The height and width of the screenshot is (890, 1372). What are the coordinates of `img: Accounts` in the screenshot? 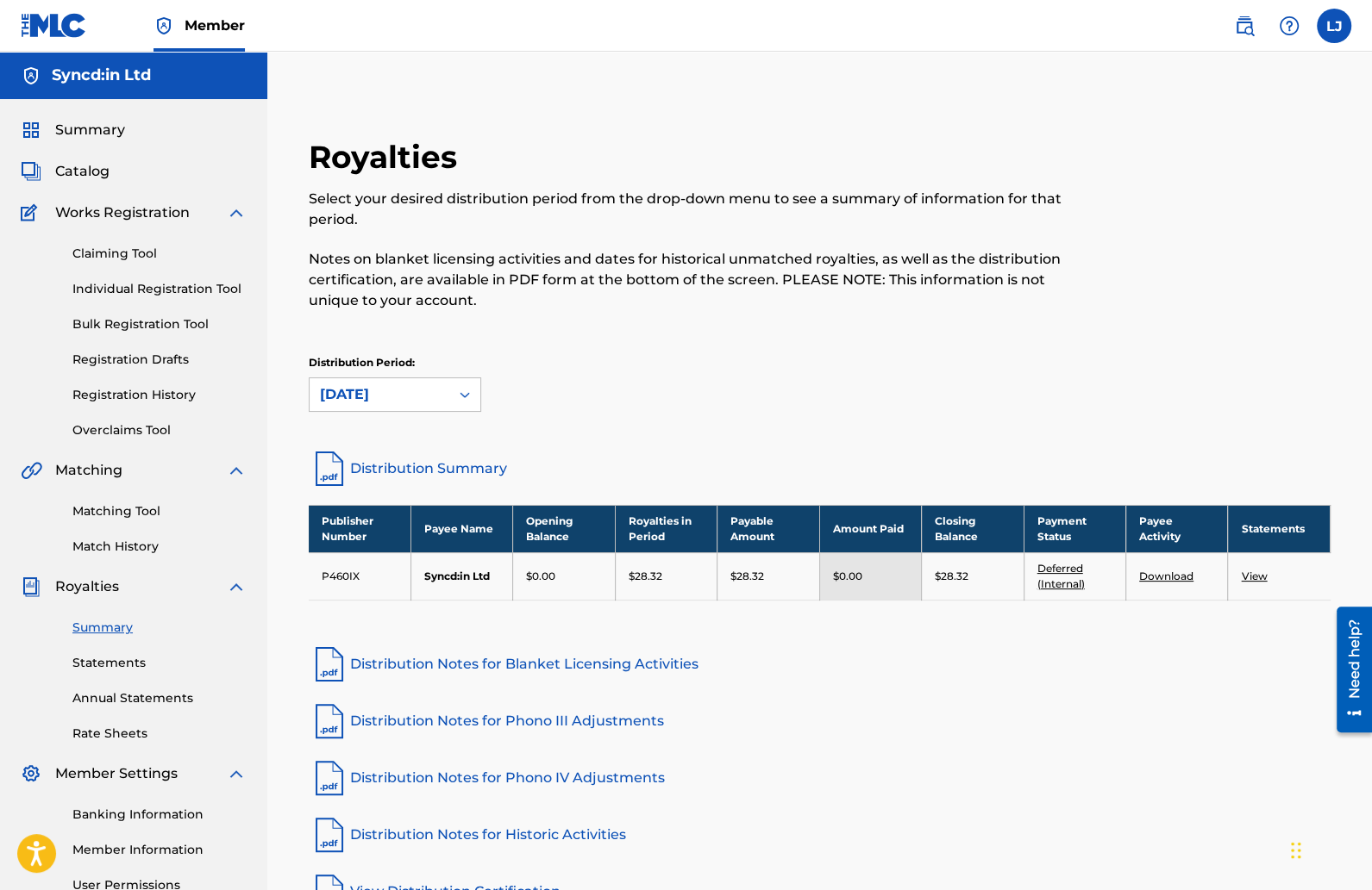 It's located at (31, 76).